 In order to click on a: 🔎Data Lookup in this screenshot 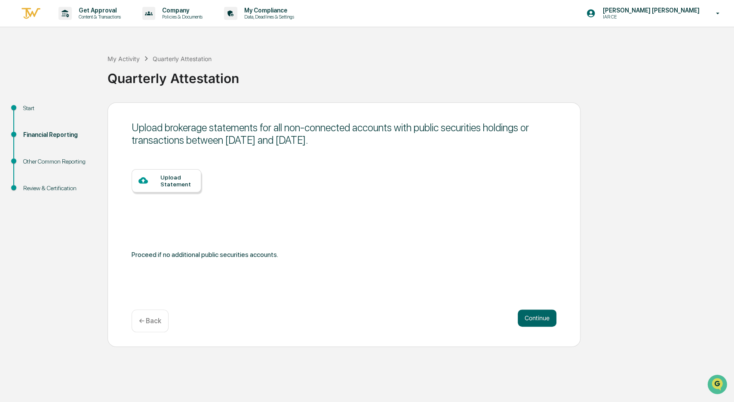, I will do `click(31, 103)`.